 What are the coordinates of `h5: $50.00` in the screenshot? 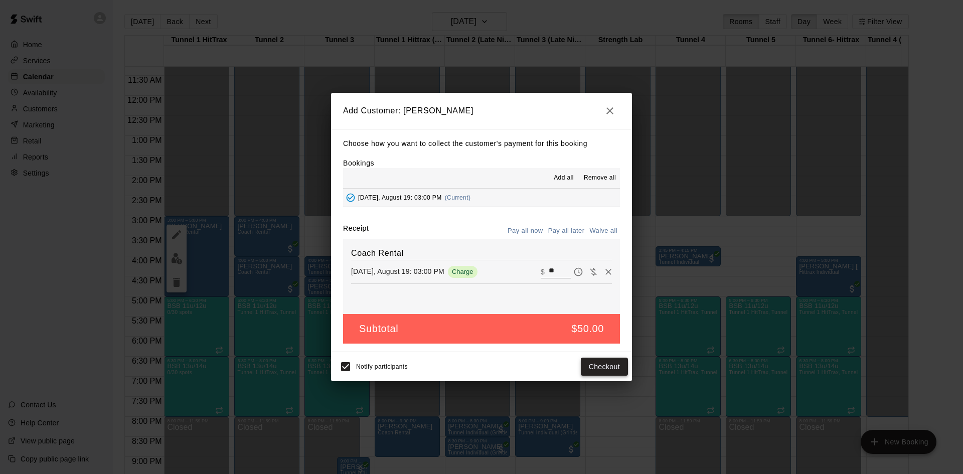 It's located at (587, 329).